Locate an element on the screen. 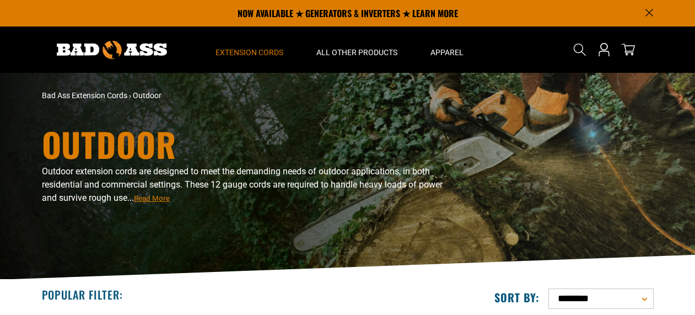  a: Bad Ass Extension Cords is located at coordinates (84, 95).